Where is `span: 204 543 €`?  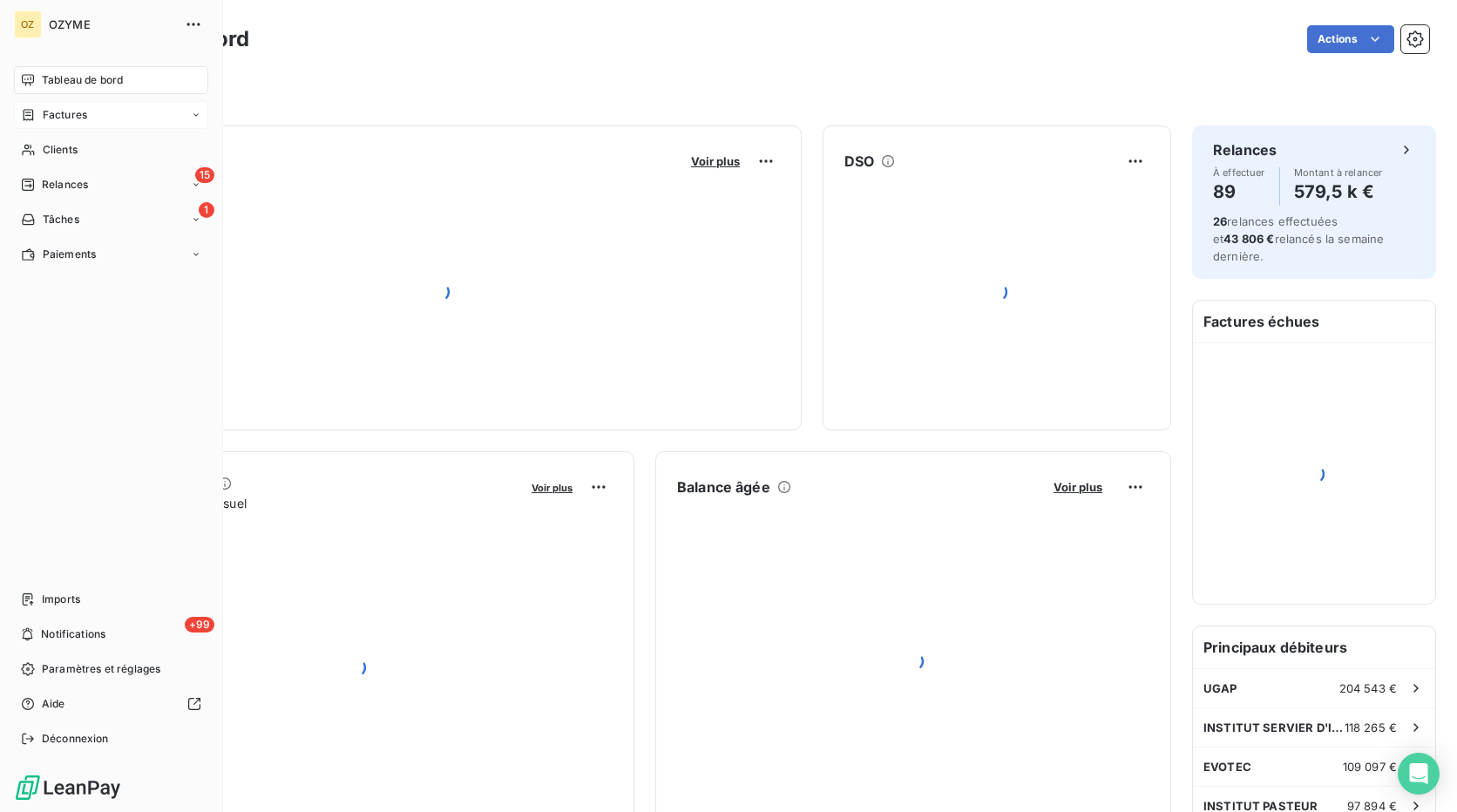
span: 204 543 € is located at coordinates (1368, 689).